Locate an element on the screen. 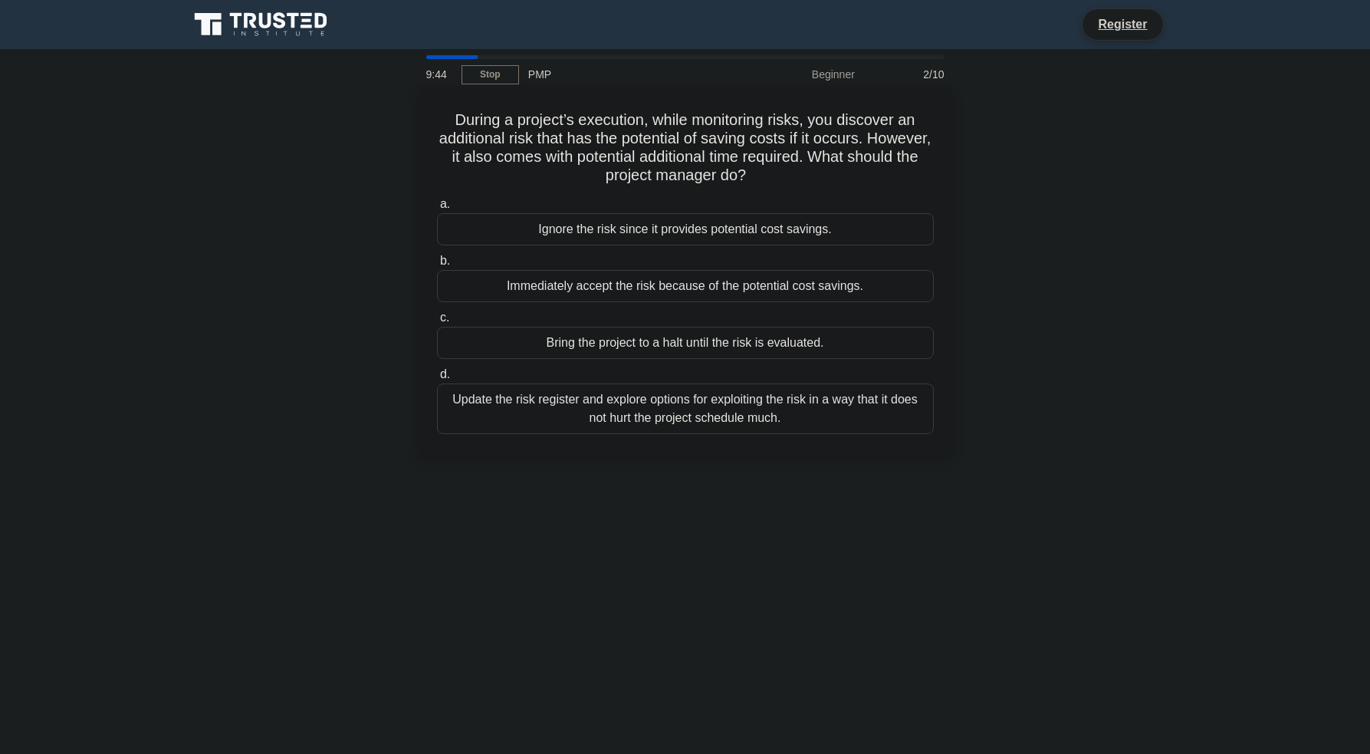  span: c. is located at coordinates (445, 317).